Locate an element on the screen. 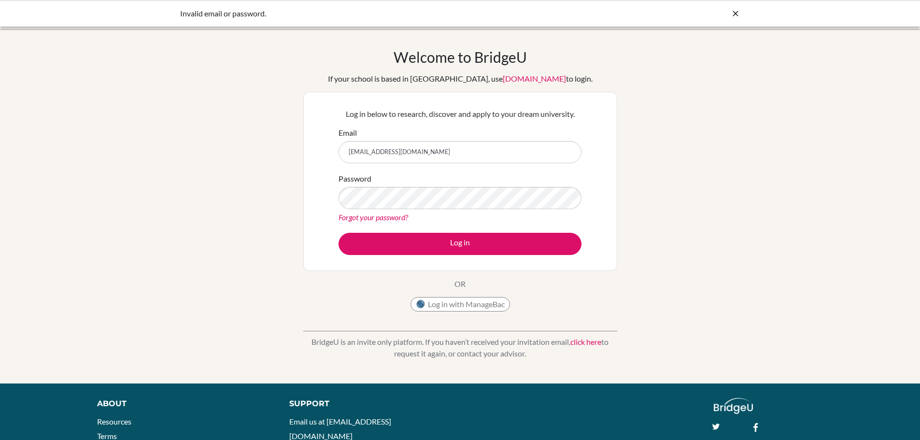  p: OR is located at coordinates (460, 284).